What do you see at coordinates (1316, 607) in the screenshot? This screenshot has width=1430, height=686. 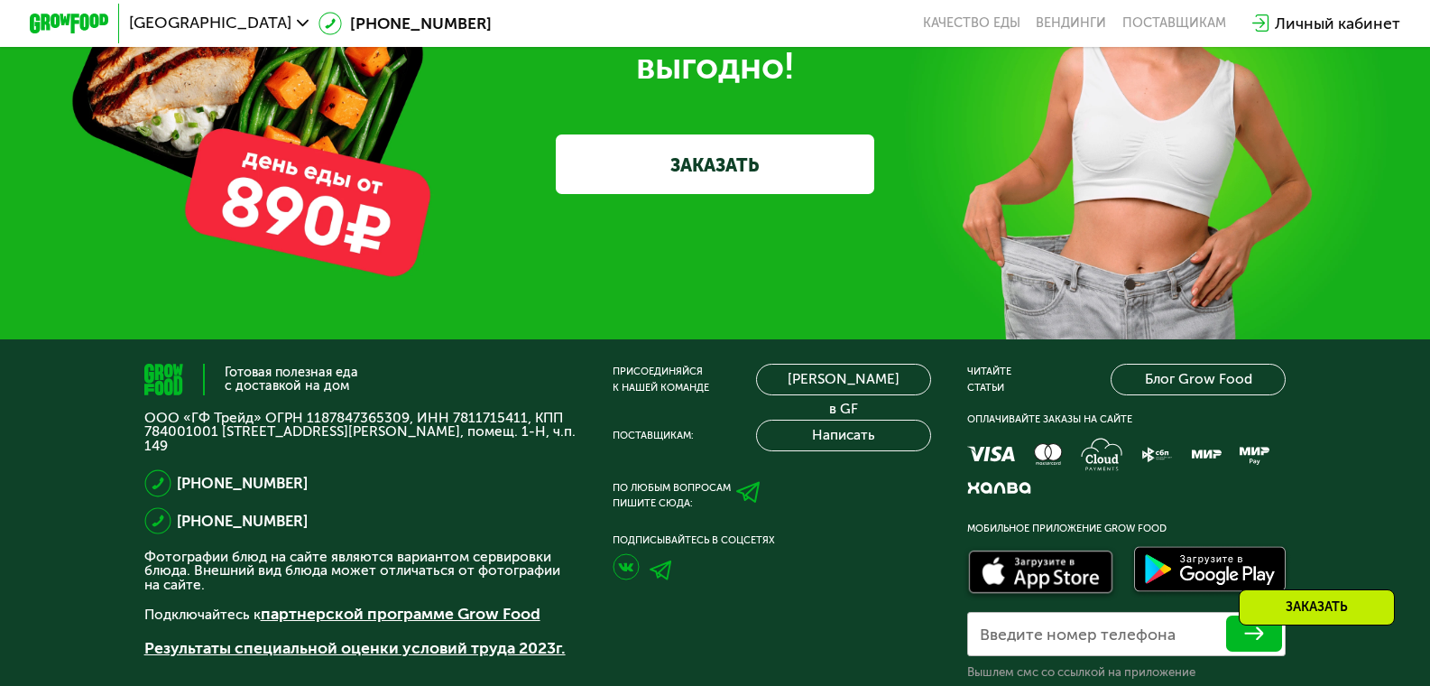 I see `div: Заказать` at bounding box center [1316, 607].